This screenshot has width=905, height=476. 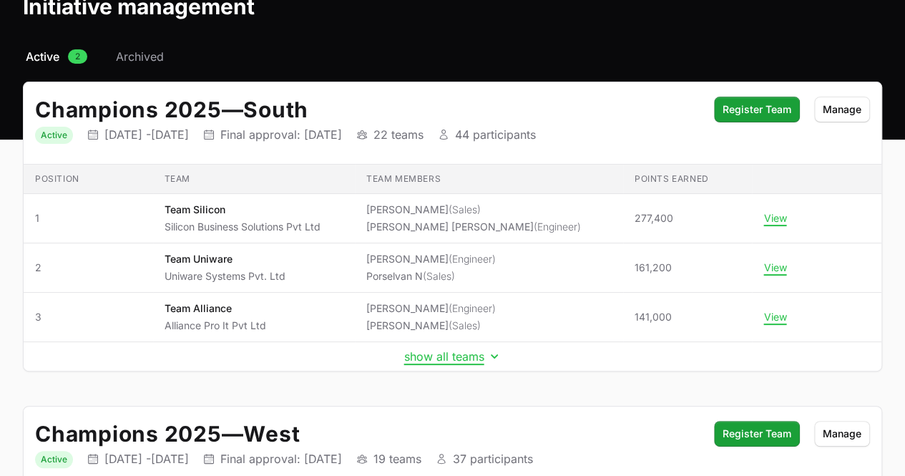 I want to click on p: Team Alliance, so click(x=215, y=308).